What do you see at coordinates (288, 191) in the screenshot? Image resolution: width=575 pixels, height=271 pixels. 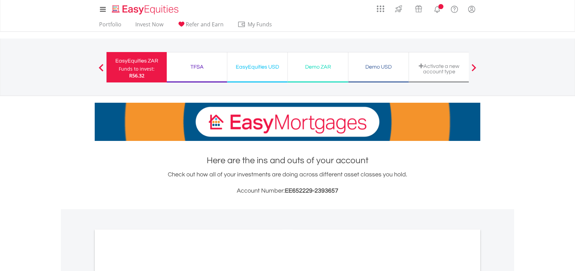 I see `h3: Account Number:` at bounding box center [288, 191].